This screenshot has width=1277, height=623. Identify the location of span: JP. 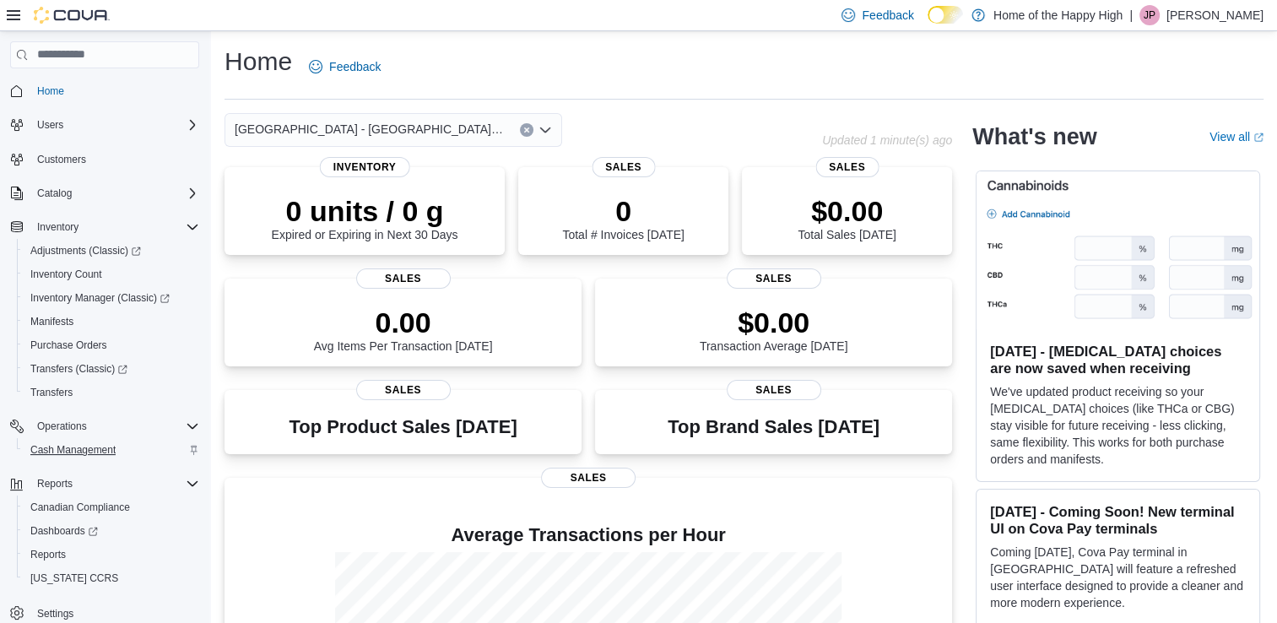
(1150, 15).